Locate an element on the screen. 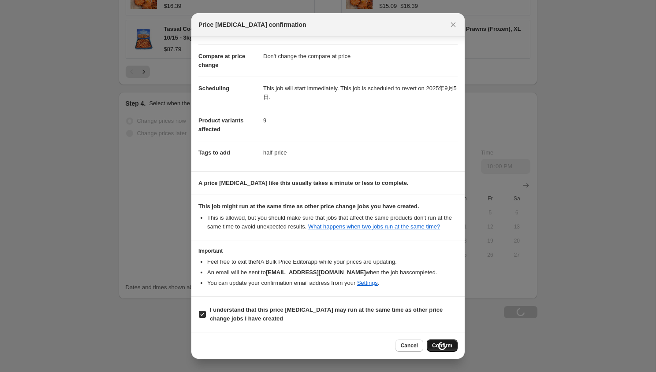 This screenshot has height=372, width=656. dd: Don't change the compare at price is located at coordinates (360, 56).